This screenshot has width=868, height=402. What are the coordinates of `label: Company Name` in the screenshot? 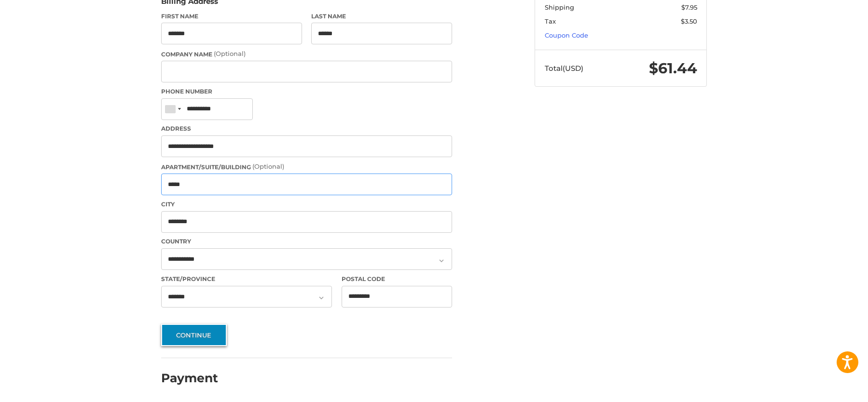 It's located at (306, 54).